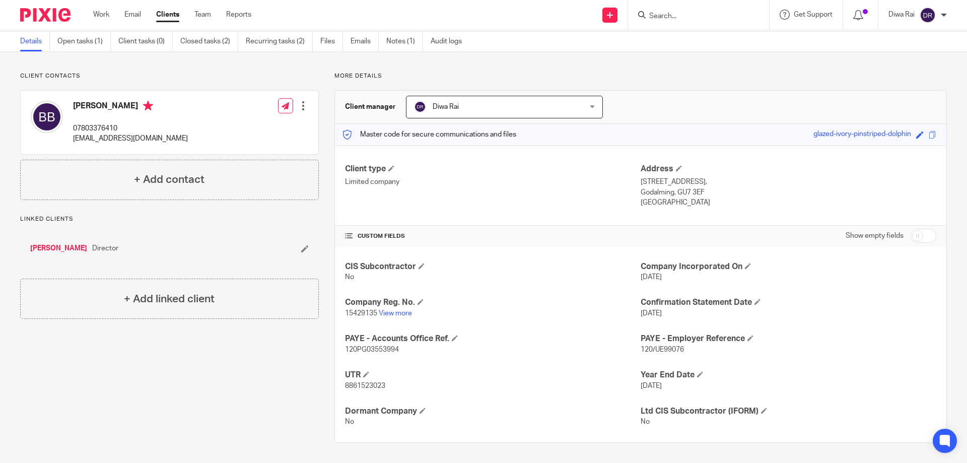 Image resolution: width=967 pixels, height=463 pixels. What do you see at coordinates (209, 41) in the screenshot?
I see `a: Closed tasks (2)` at bounding box center [209, 41].